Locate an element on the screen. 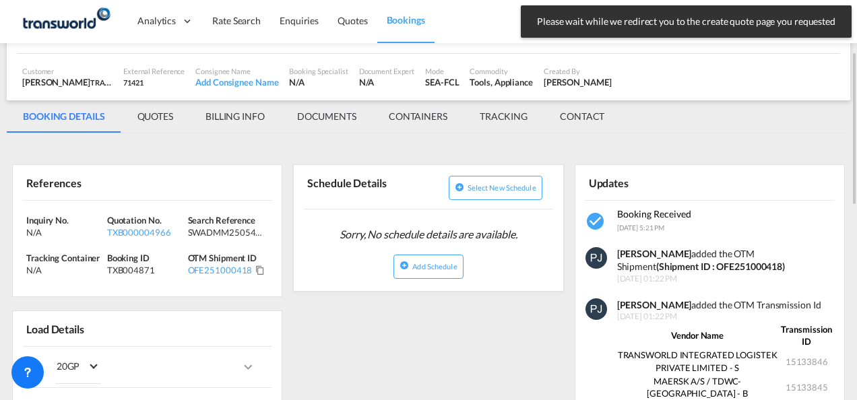 The width and height of the screenshot is (857, 400). md-pagination-wrapper: Use the left and right arrow keys to navigate between tabs is located at coordinates (313, 117).